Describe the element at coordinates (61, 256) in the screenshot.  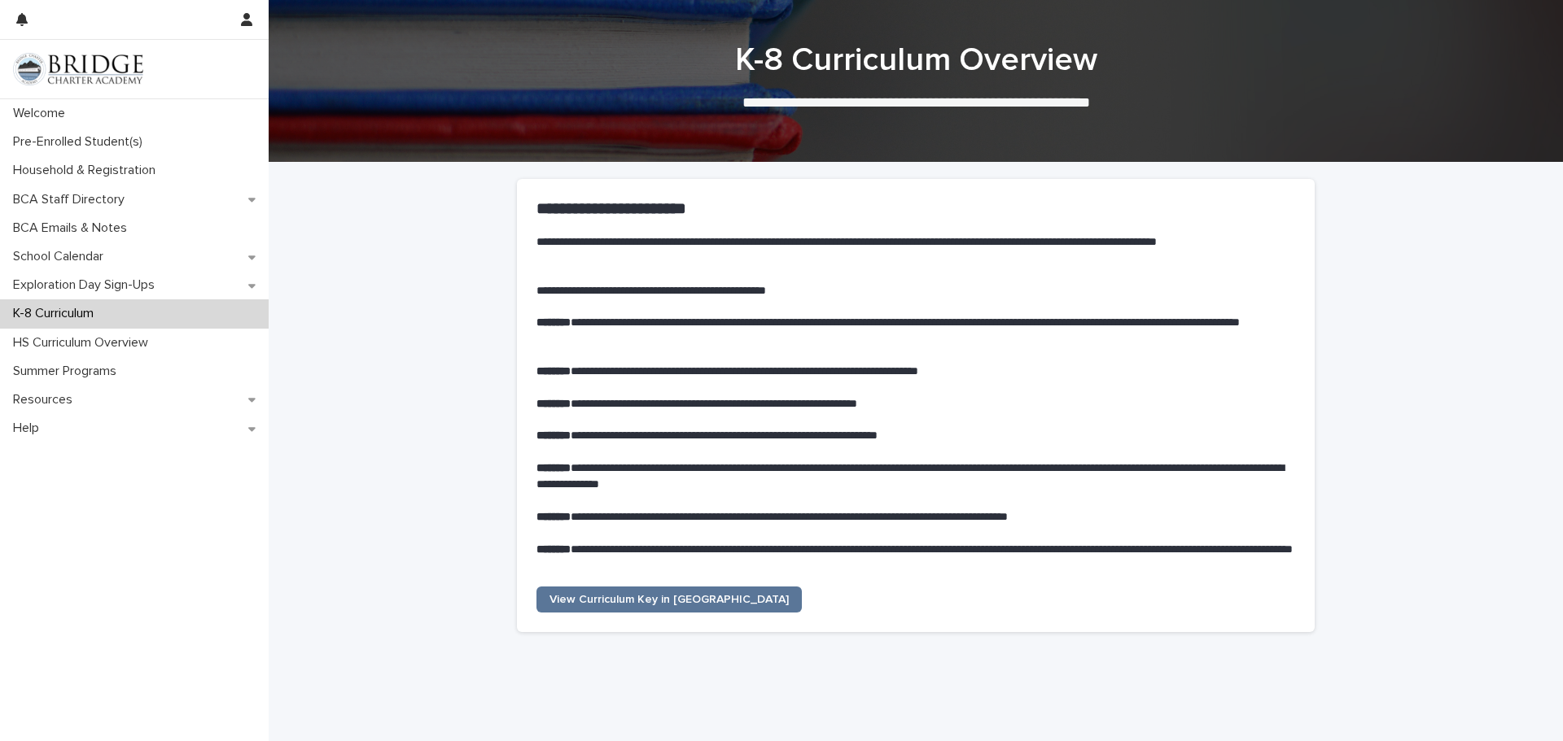
I see `p: School Calendar` at that location.